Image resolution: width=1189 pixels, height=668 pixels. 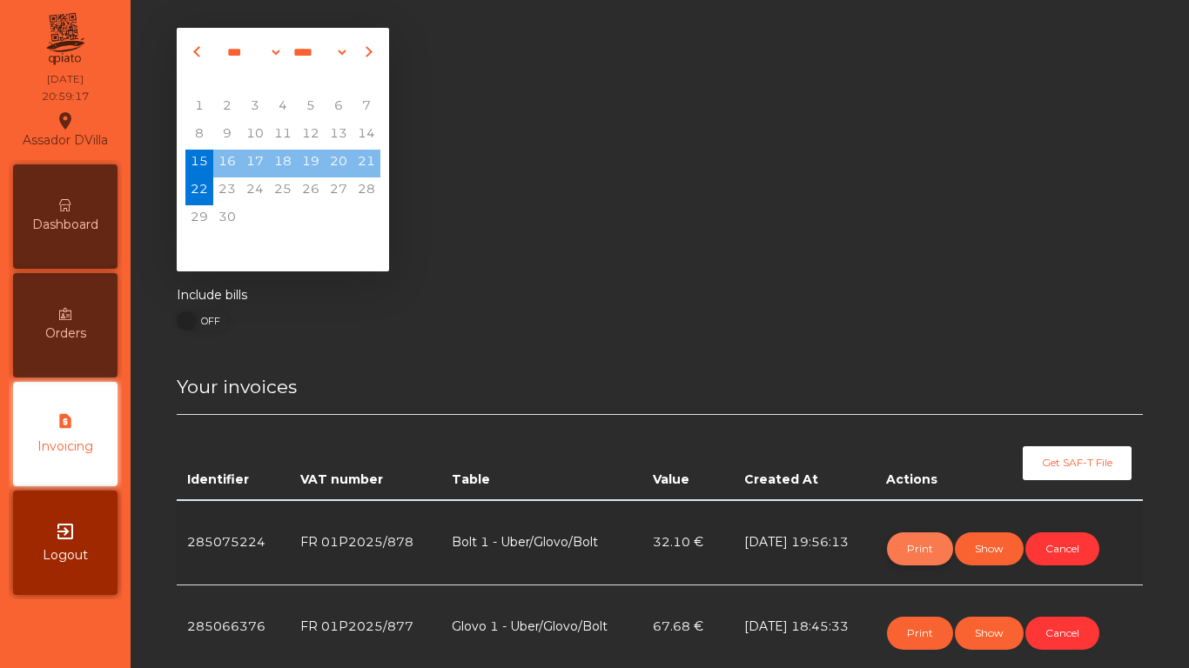 What do you see at coordinates (283, 191) in the screenshot?
I see `span: 25` at bounding box center [283, 191].